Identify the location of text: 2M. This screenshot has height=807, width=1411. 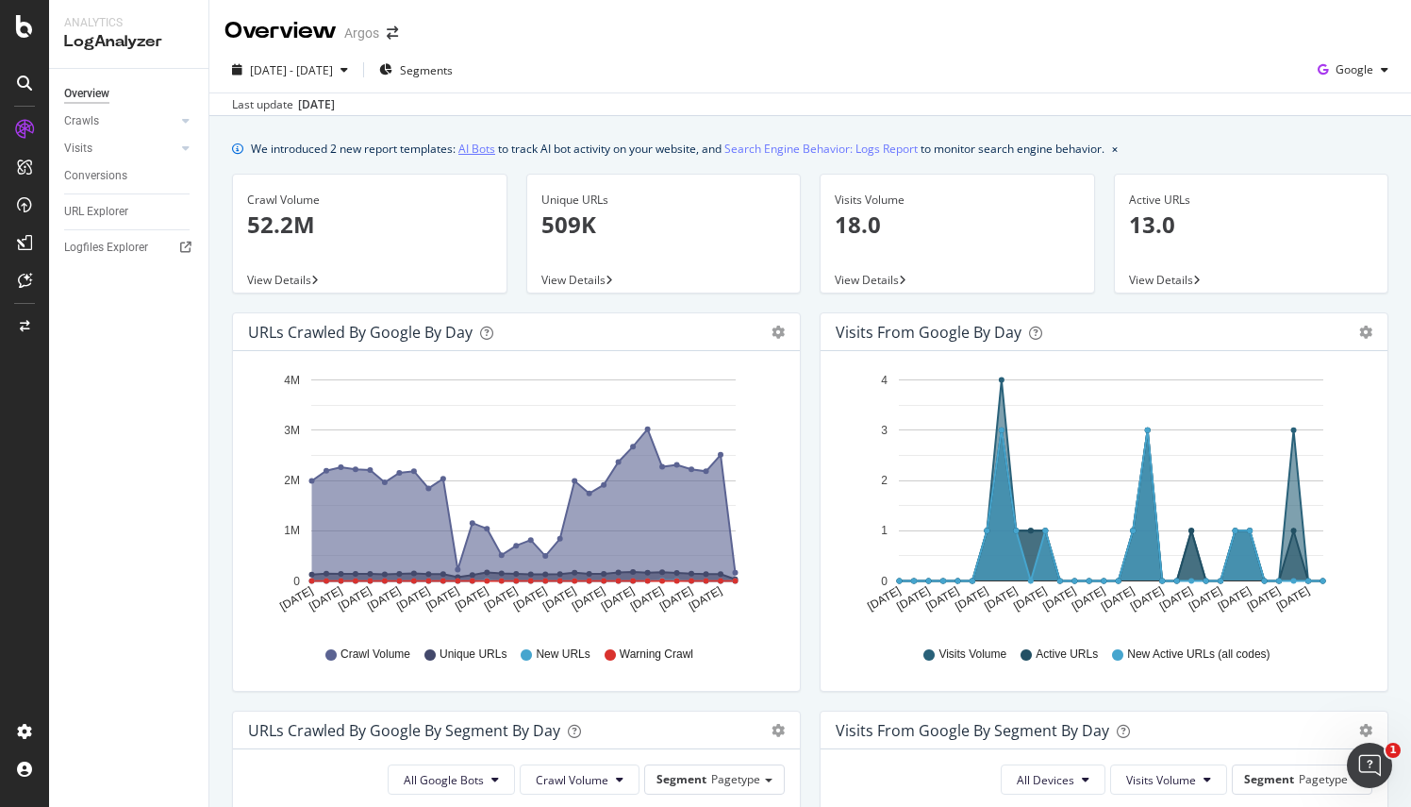
(292, 480).